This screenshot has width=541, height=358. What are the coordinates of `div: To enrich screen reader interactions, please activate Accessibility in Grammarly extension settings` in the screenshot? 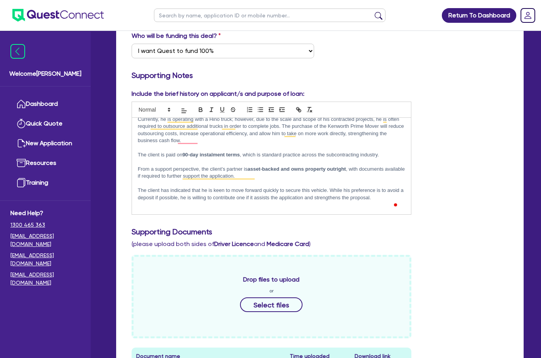 It's located at (271, 166).